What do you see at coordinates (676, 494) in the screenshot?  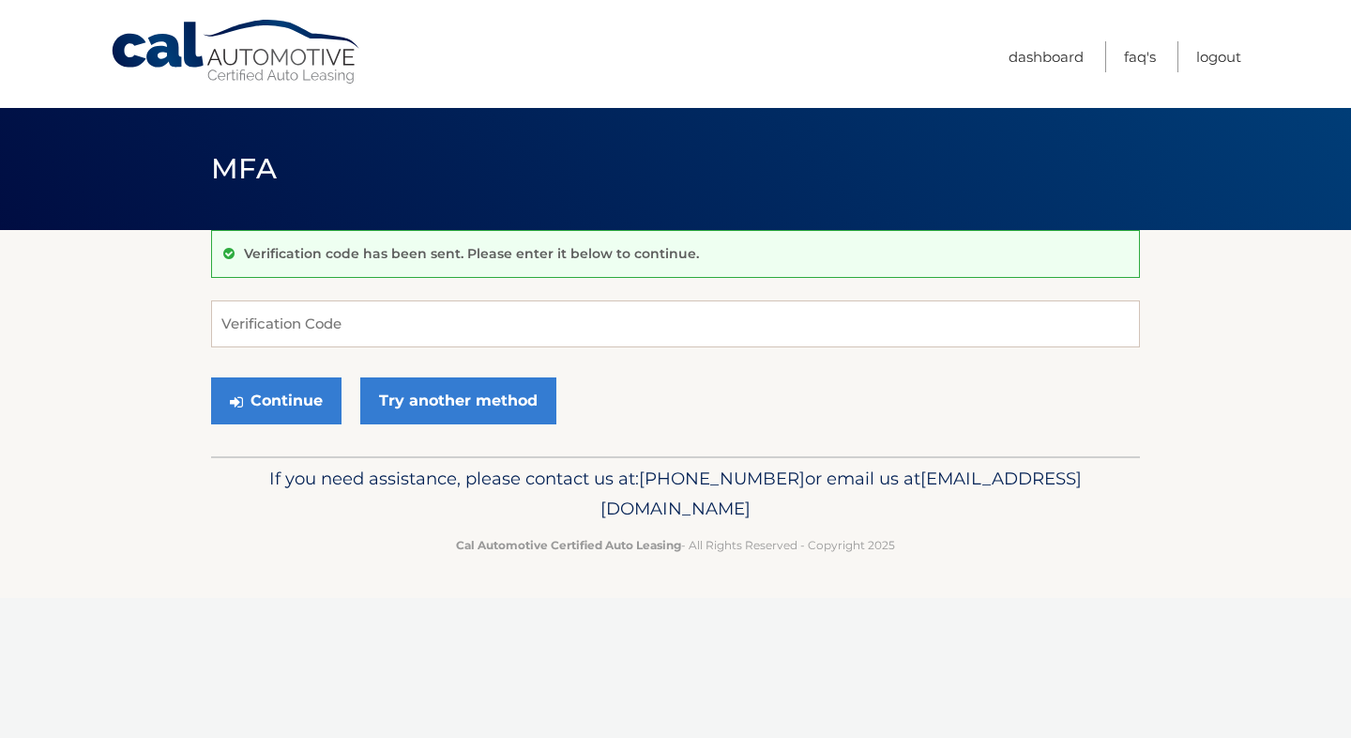 I see `p: If you need assistance, please contact us at: or email us at` at bounding box center [676, 494].